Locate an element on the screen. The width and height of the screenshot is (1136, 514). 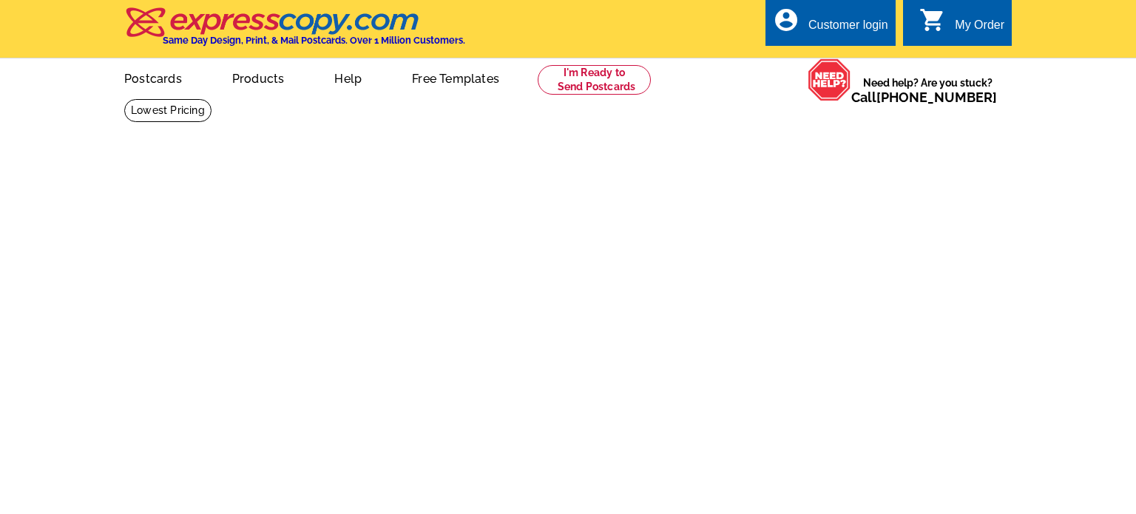
a: account_circle Customer login is located at coordinates (830, 25).